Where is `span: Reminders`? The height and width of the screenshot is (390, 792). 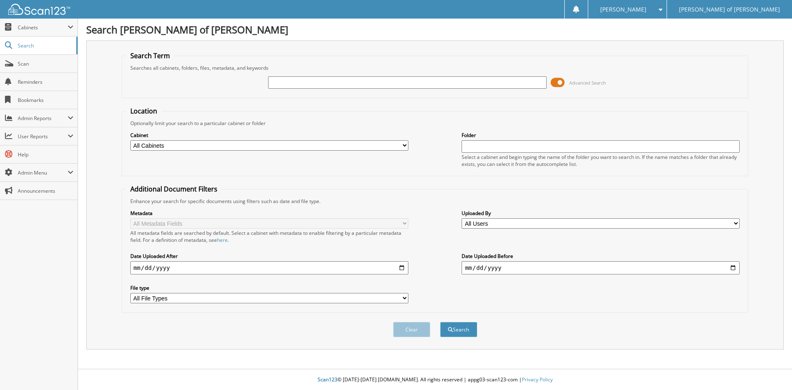 span: Reminders is located at coordinates (45, 82).